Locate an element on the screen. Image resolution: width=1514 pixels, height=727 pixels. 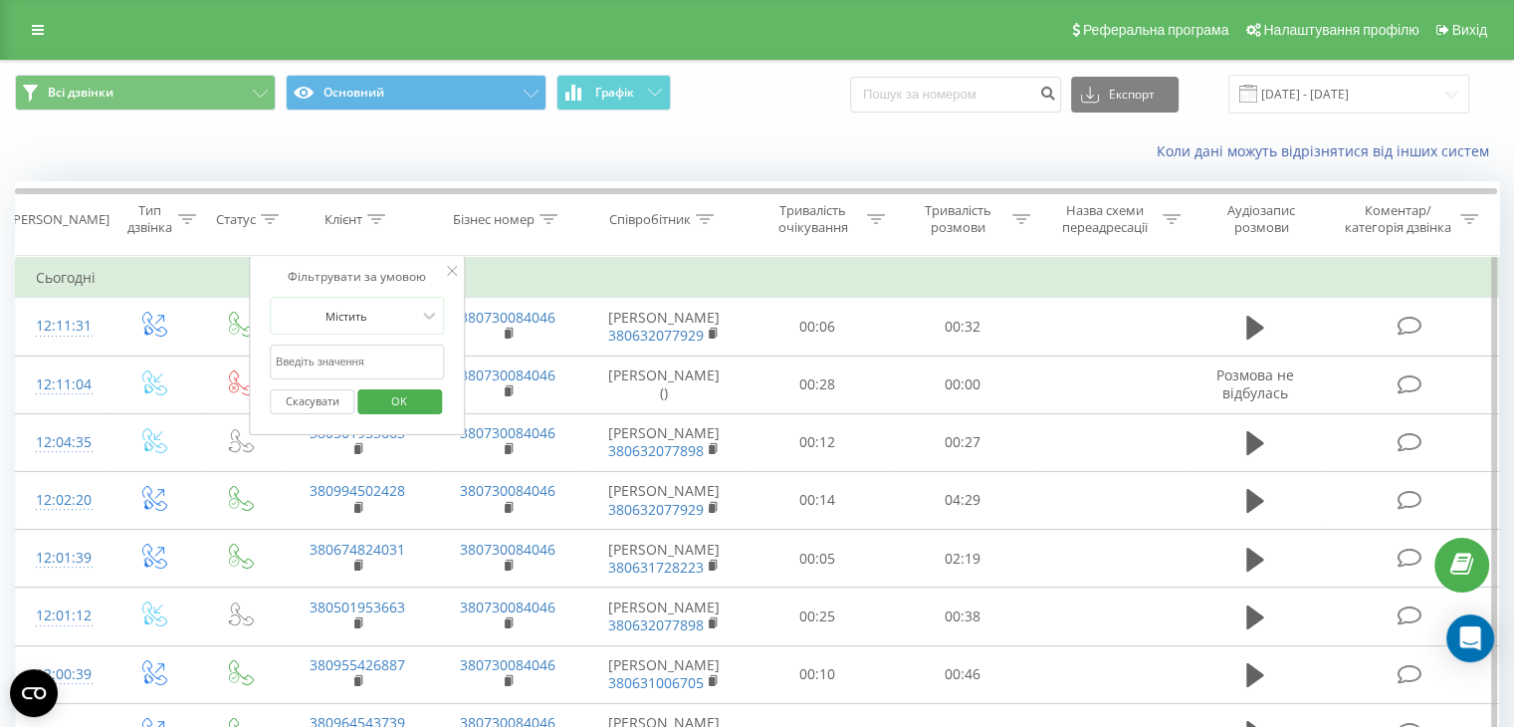
span: Розмова не відбулась is located at coordinates (1255, 383).